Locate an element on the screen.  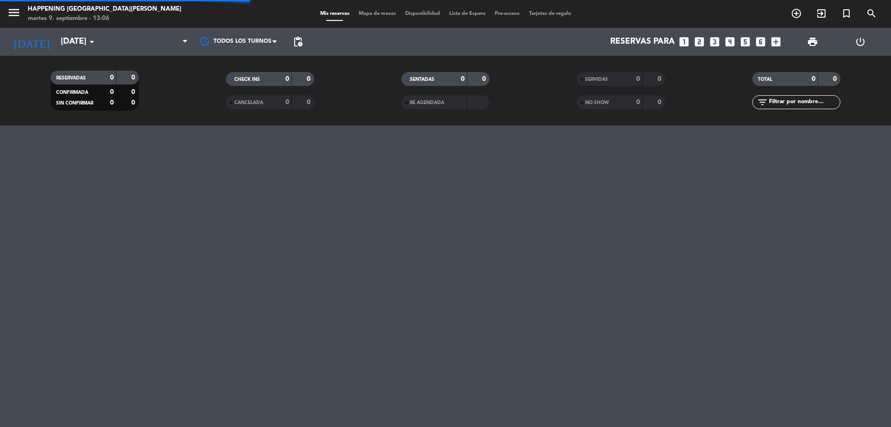
i: exit_to_app is located at coordinates (822, 13).